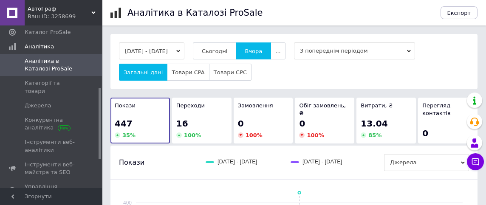 Image resolution: width=486 pixels, height=205 pixels. I want to click on span: Перегляд контактів, so click(436, 109).